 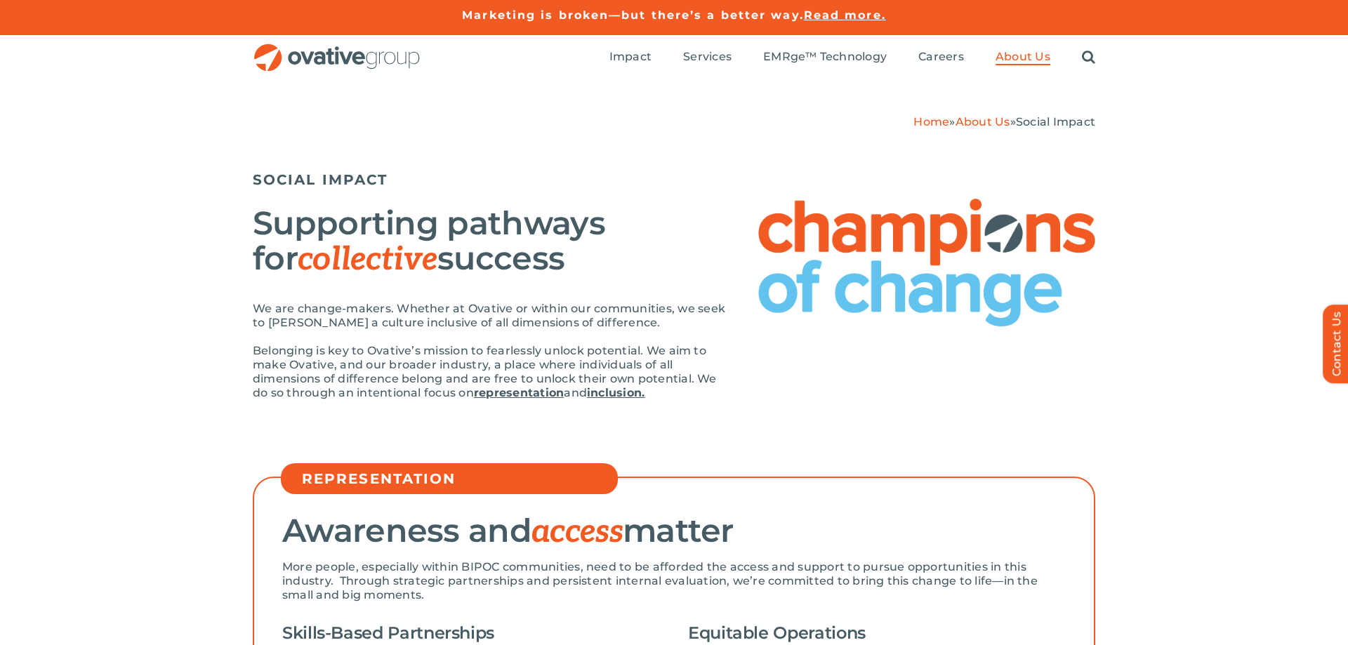 I want to click on strong: representation, so click(x=519, y=392).